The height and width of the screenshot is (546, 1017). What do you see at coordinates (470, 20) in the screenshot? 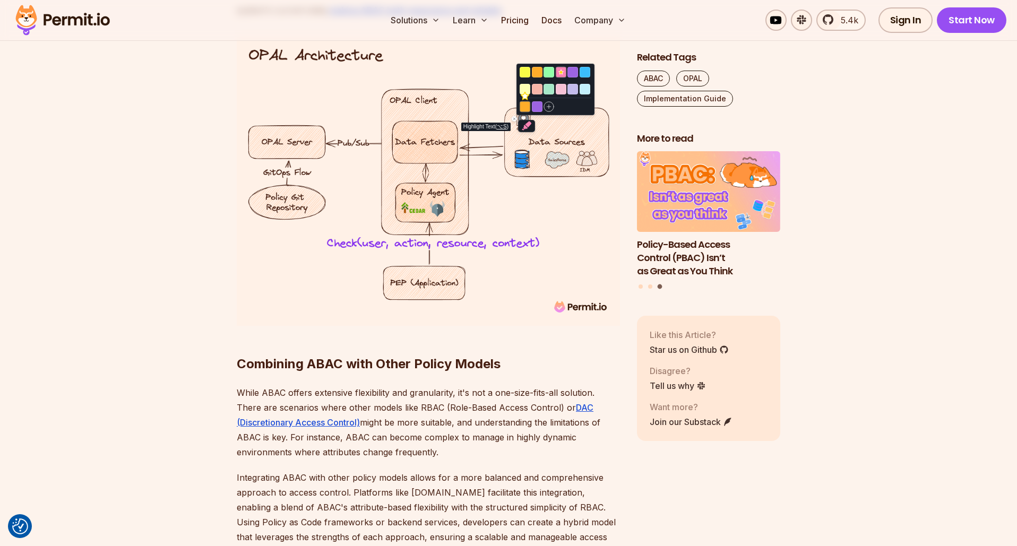
I see `button: Learn` at bounding box center [470, 20].